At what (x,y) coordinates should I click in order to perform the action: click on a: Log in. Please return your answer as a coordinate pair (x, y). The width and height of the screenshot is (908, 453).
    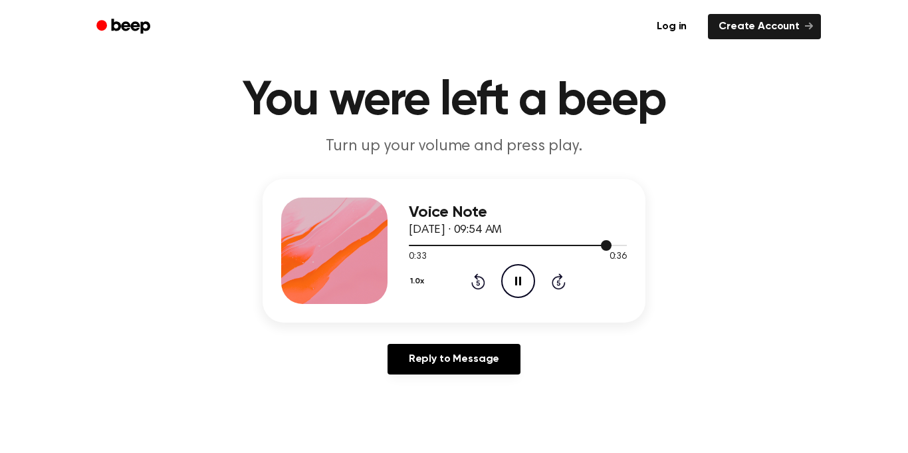
    Looking at the image, I should click on (672, 27).